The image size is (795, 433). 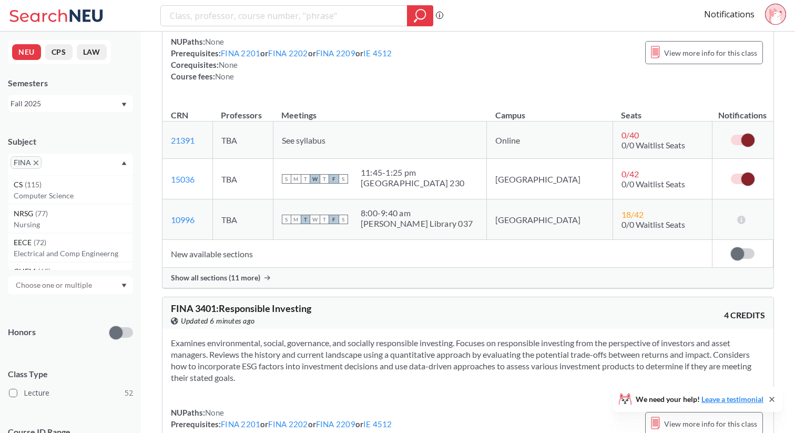 I want to click on p: Nursing, so click(x=73, y=225).